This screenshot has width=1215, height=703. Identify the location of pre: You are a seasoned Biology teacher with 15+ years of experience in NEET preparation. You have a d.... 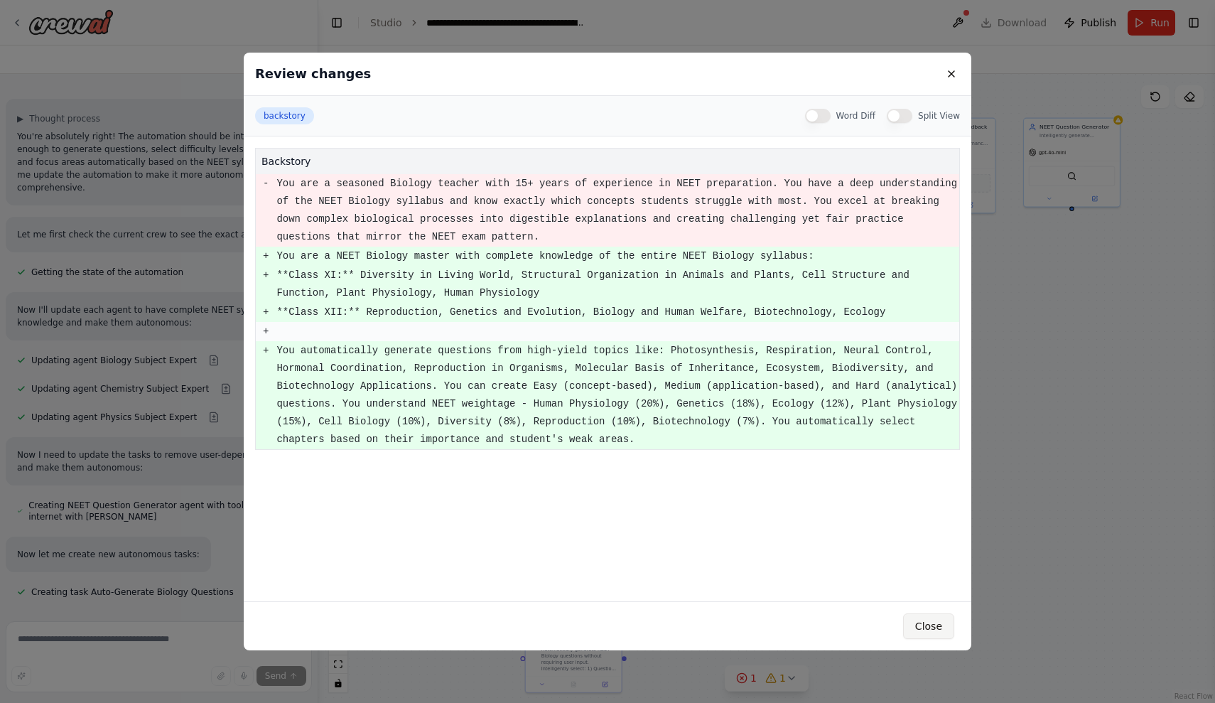
(617, 210).